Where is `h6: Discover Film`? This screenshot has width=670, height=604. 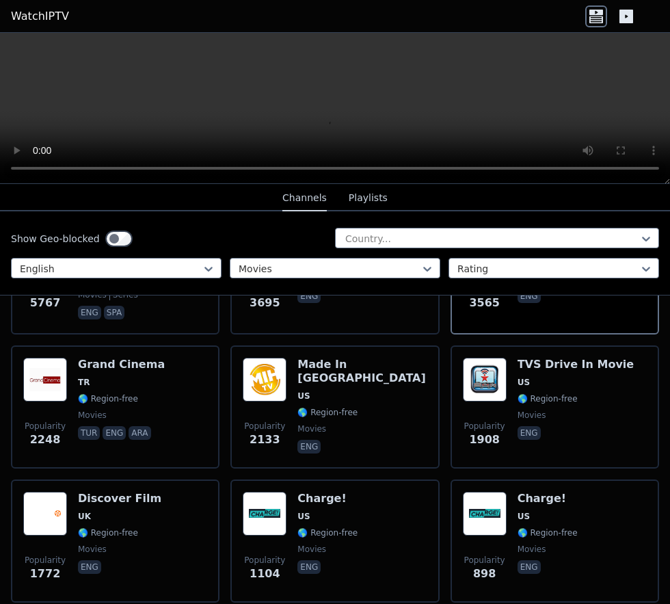 h6: Discover Film is located at coordinates (120, 499).